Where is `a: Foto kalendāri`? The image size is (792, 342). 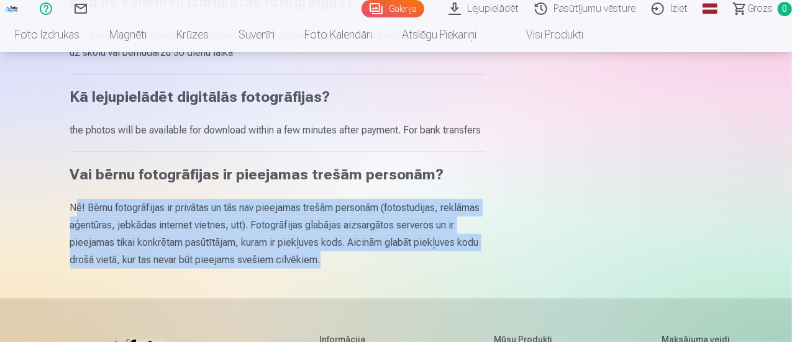
a: Foto kalendāri is located at coordinates (338, 35).